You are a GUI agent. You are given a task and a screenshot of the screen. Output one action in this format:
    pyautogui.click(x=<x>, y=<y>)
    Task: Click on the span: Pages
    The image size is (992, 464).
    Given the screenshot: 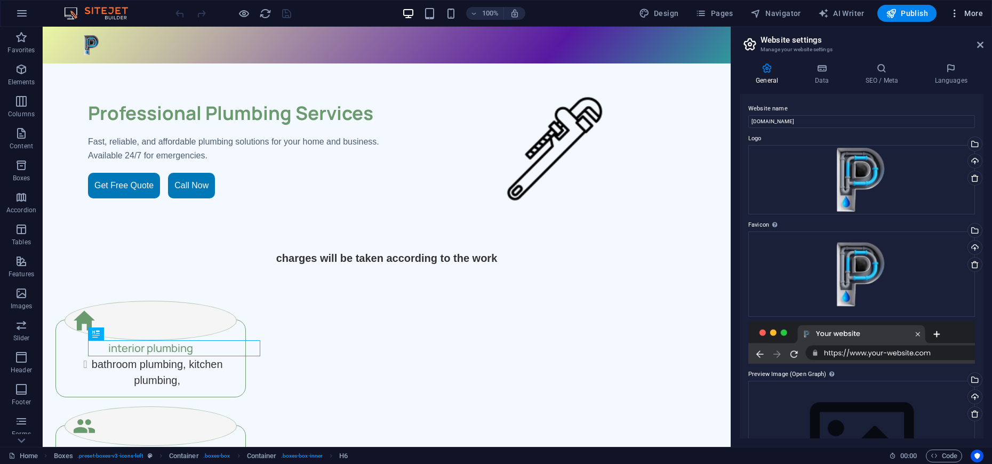 What is the action you would take?
    pyautogui.click(x=714, y=13)
    